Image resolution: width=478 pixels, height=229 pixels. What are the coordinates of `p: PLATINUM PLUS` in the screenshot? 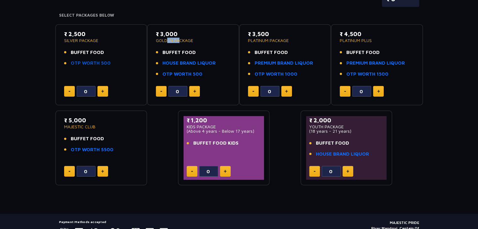 It's located at (377, 41).